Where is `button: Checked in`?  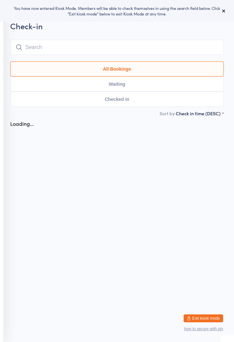
button: Checked in is located at coordinates (117, 99).